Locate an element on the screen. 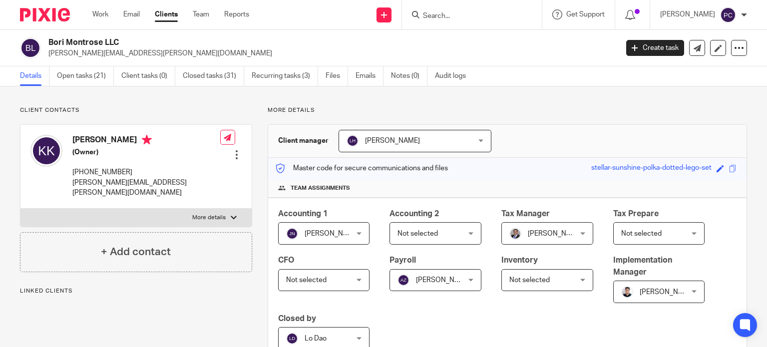 The height and width of the screenshot is (347, 767). a: Client tasks (0) is located at coordinates (148, 76).